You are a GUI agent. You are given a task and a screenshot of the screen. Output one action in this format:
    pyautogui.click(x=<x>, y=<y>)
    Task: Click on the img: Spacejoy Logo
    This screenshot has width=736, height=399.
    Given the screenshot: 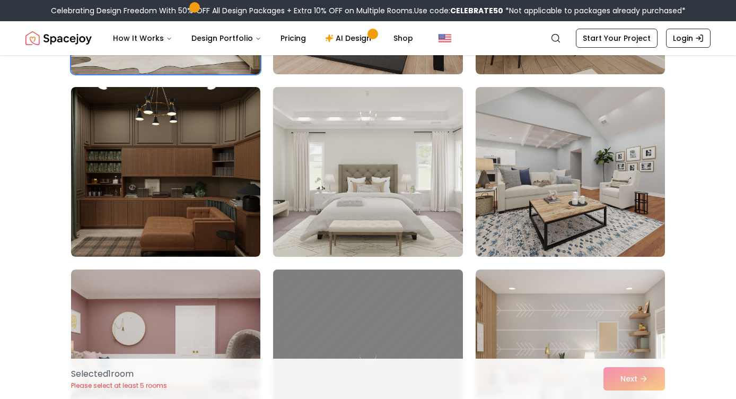 What is the action you would take?
    pyautogui.click(x=58, y=38)
    